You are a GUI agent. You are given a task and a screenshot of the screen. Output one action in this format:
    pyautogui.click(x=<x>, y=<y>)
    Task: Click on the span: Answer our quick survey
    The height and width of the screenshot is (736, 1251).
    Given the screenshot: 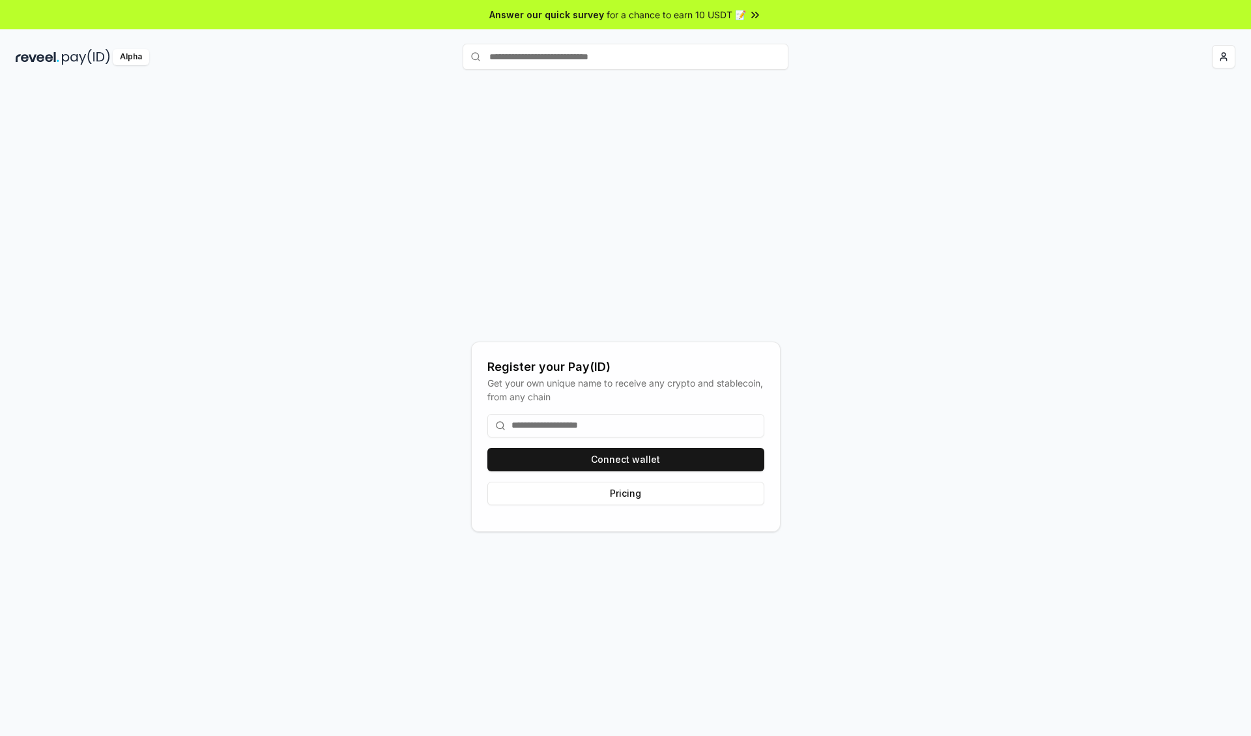 What is the action you would take?
    pyautogui.click(x=547, y=14)
    